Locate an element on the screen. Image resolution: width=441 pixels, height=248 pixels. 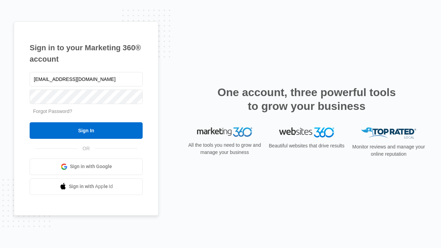
a: Forgot Password? is located at coordinates (53, 111).